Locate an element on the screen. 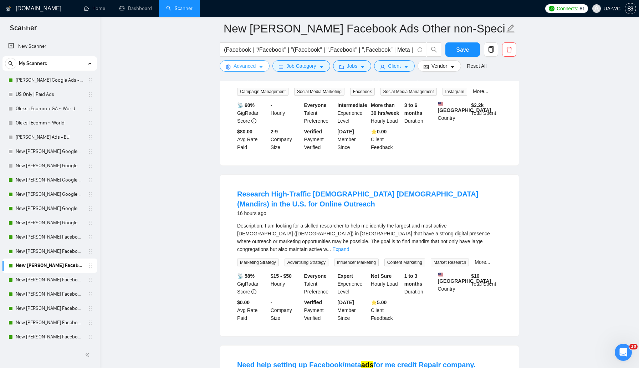  a: Oleksii Ecomm + GA ~ World is located at coordinates (50, 109).